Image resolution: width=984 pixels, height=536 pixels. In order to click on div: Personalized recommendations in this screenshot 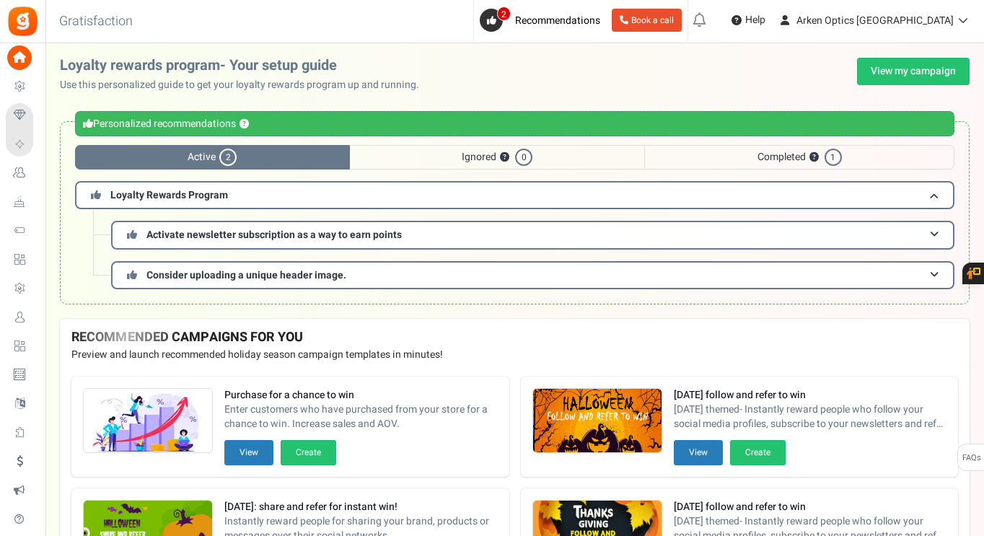, I will do `click(515, 123)`.